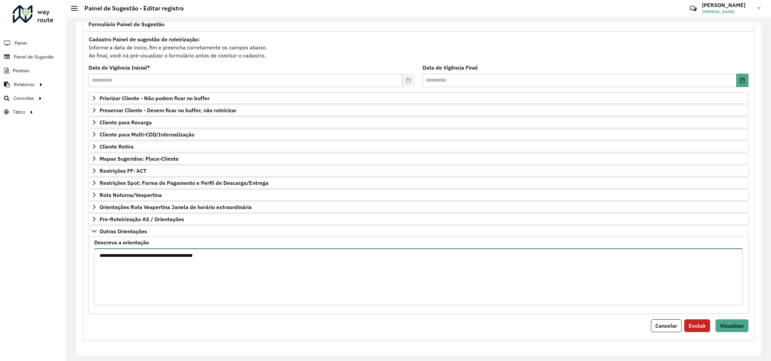 The width and height of the screenshot is (771, 361). Describe the element at coordinates (116, 147) in the screenshot. I see `span: Cliente Retira` at that location.